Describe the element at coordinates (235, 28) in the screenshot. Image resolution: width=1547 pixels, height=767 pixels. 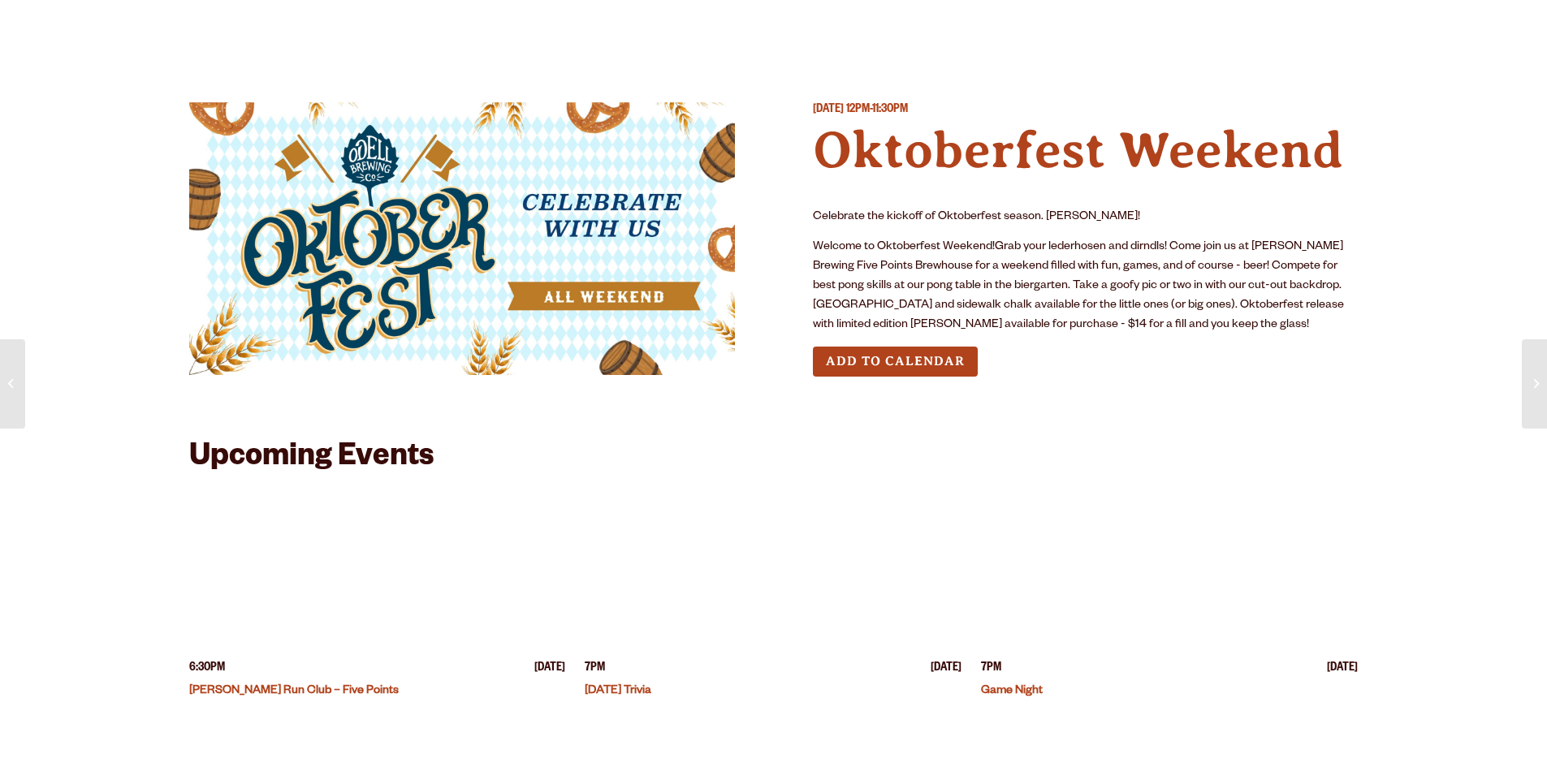
I see `a: Beer` at that location.